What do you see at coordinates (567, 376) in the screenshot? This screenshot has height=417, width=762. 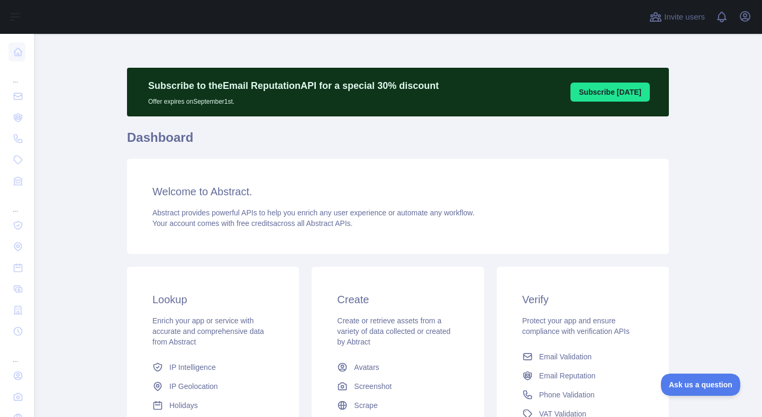 I see `span: Email Reputation` at bounding box center [567, 376].